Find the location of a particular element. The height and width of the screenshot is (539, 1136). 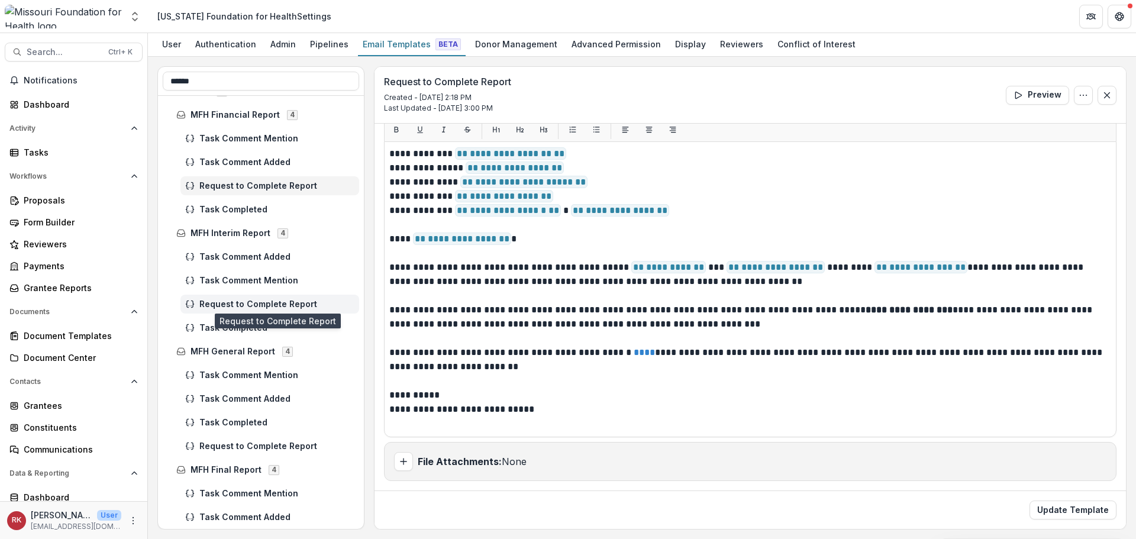

button: Add attachment is located at coordinates (403, 461).